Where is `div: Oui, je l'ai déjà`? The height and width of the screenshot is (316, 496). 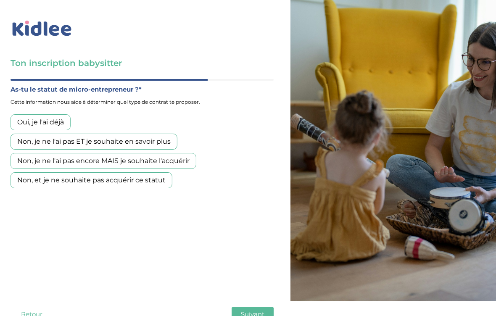 div: Oui, je l'ai déjà is located at coordinates (40, 122).